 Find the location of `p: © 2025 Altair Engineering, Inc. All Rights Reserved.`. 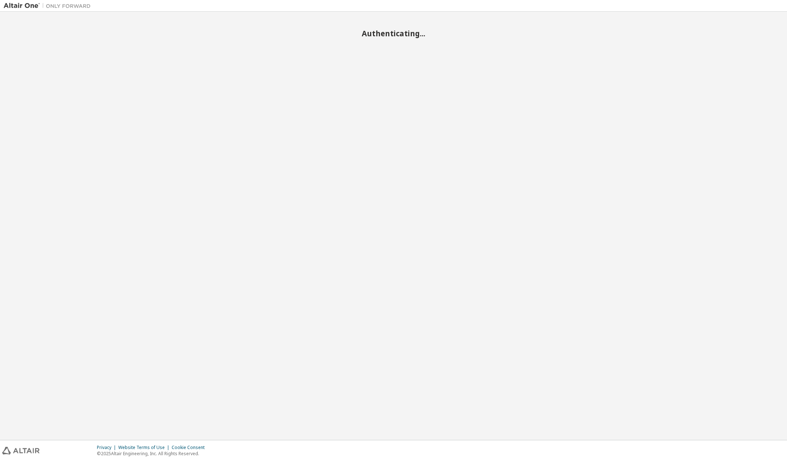

p: © 2025 Altair Engineering, Inc. All Rights Reserved. is located at coordinates (153, 453).